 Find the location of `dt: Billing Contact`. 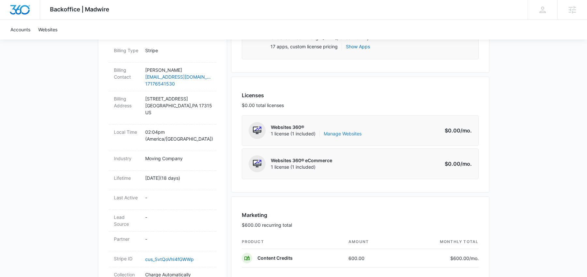

dt: Billing Contact is located at coordinates (127, 73).